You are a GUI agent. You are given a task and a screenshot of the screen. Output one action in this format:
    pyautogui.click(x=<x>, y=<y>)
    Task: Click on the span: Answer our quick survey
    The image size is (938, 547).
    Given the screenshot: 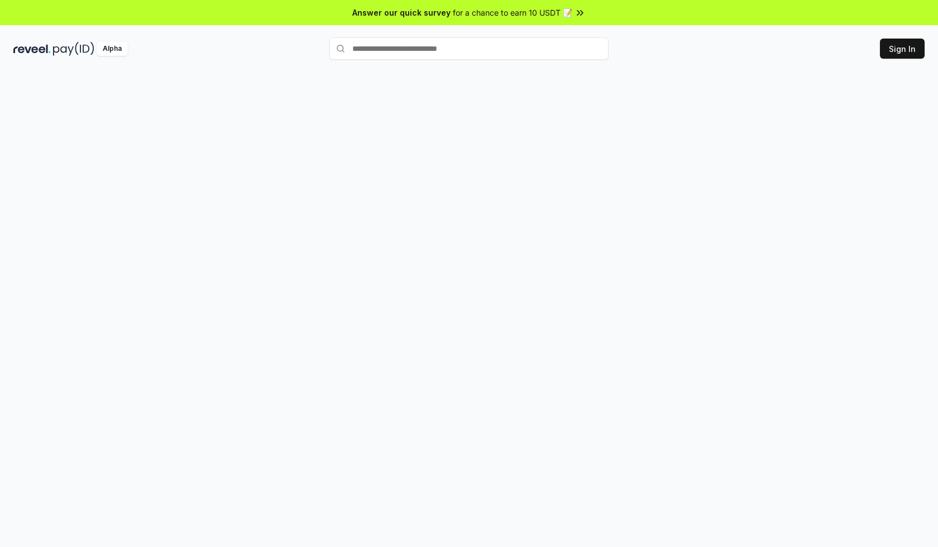 What is the action you would take?
    pyautogui.click(x=401, y=12)
    